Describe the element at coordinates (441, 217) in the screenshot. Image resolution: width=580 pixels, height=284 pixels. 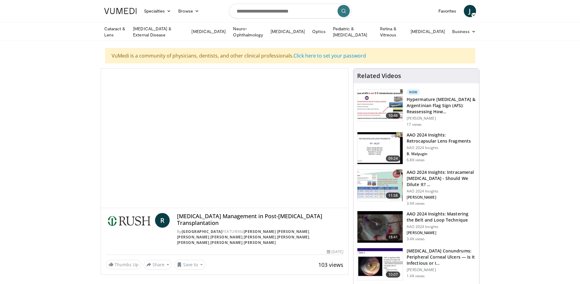
I see `h3: AAO 2024 Insights: Mastering the Belt and Loop Technique` at that location.